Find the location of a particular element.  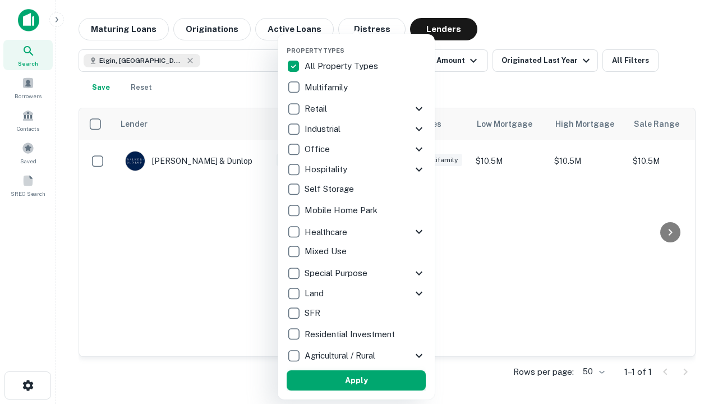

div: Office is located at coordinates (356, 149).